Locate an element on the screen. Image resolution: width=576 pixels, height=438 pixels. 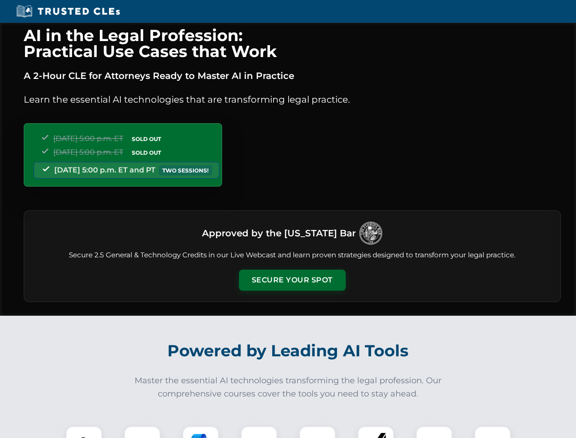
img: Logo is located at coordinates (371, 233).